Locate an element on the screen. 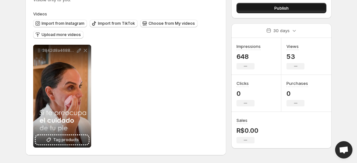 Image resolution: width=357 pixels, height=163 pixels. p: R$0.00 is located at coordinates (247, 131).